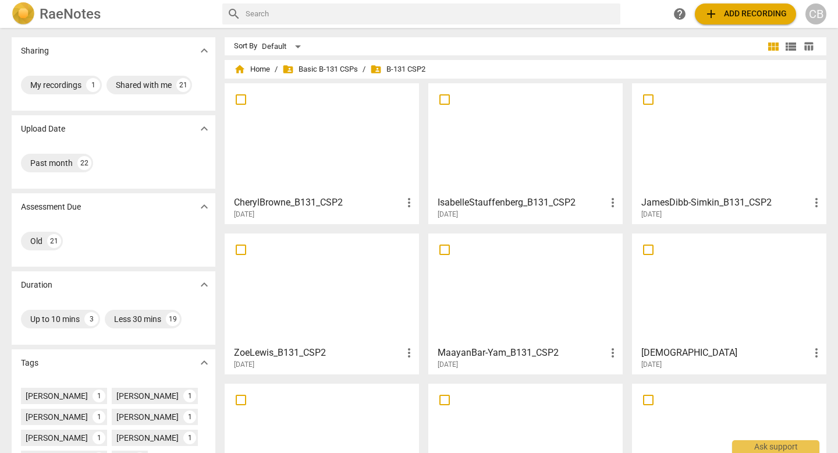 The image size is (838, 453). What do you see at coordinates (725, 202) in the screenshot?
I see `h3: JamesDibb-Simkin_B131_CSP2` at bounding box center [725, 202].